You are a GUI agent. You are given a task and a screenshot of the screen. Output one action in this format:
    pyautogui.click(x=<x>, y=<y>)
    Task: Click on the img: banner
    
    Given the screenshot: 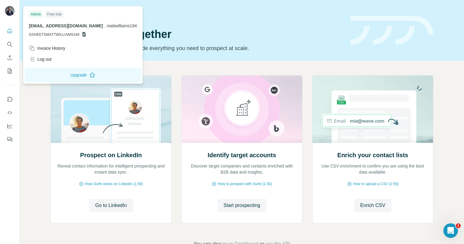 What is the action you would take?
    pyautogui.click(x=392, y=30)
    